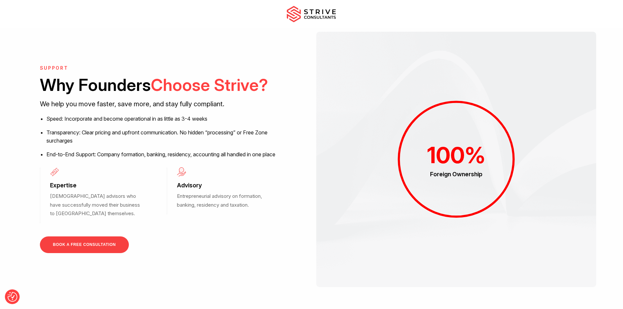  Describe the element at coordinates (167, 85) in the screenshot. I see `h2: Why Founders` at that location.